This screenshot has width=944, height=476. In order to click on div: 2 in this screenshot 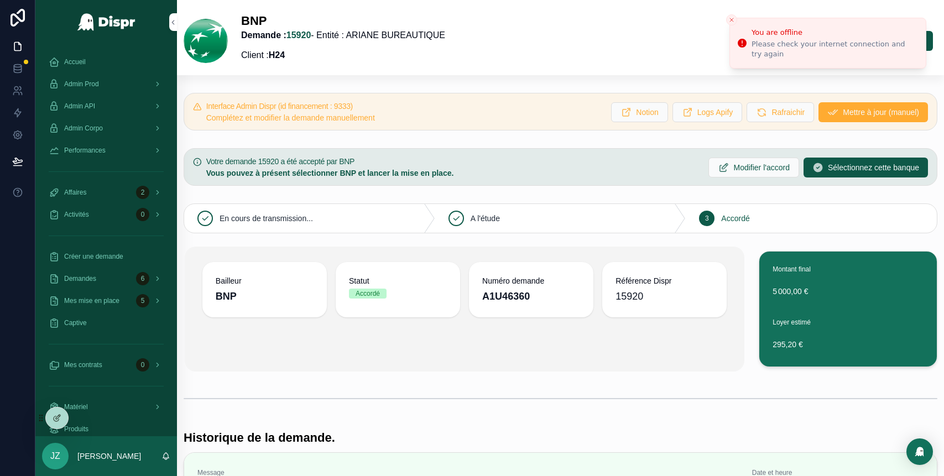, I will do `click(143, 192)`.